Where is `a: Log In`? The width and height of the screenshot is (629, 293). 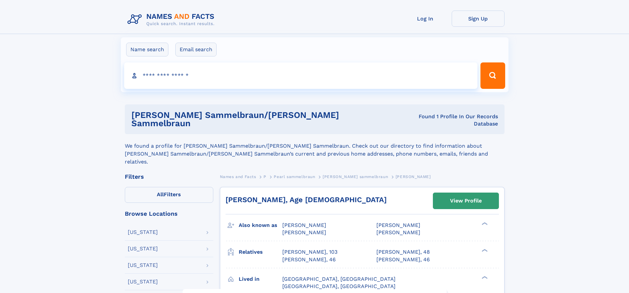 a: Log In is located at coordinates (425, 18).